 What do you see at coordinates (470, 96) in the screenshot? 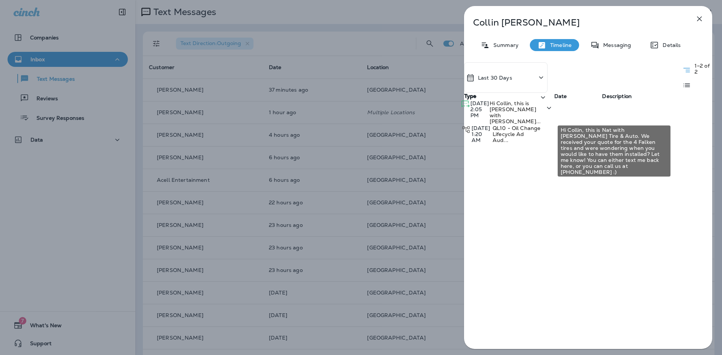
I see `span: Type` at bounding box center [470, 96].